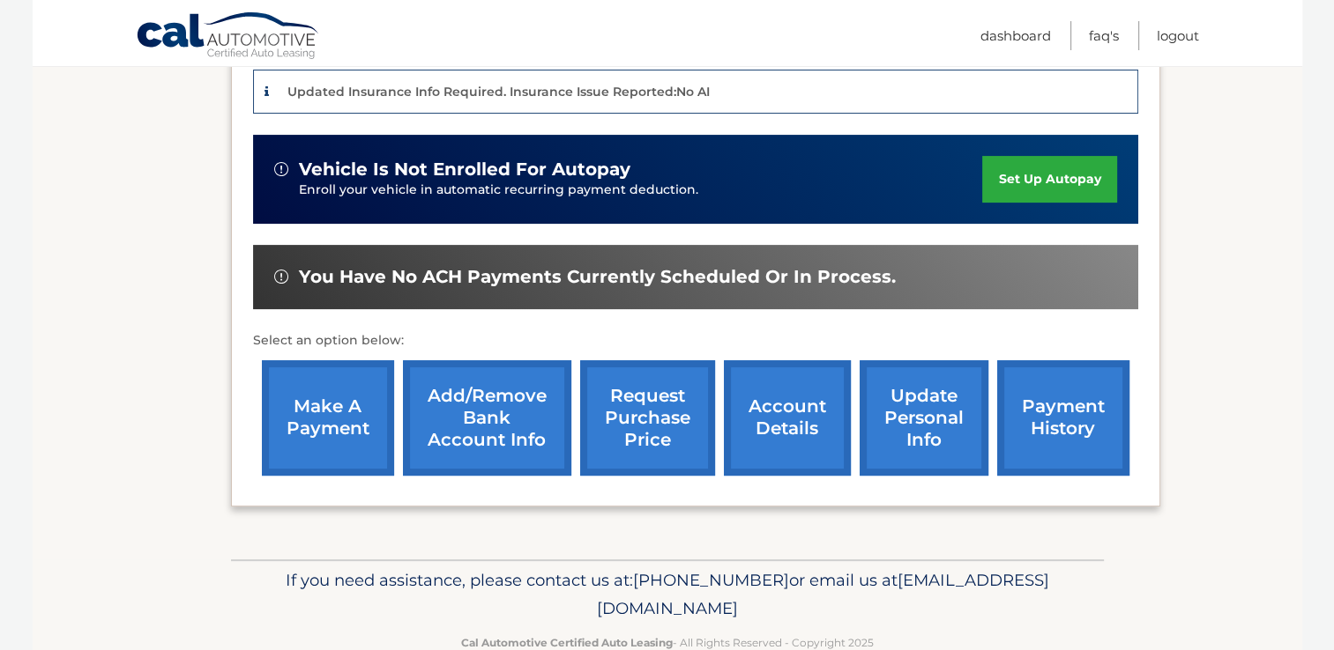 This screenshot has width=1334, height=650. What do you see at coordinates (695, 341) in the screenshot?
I see `p: Select an option below:` at bounding box center [695, 341].